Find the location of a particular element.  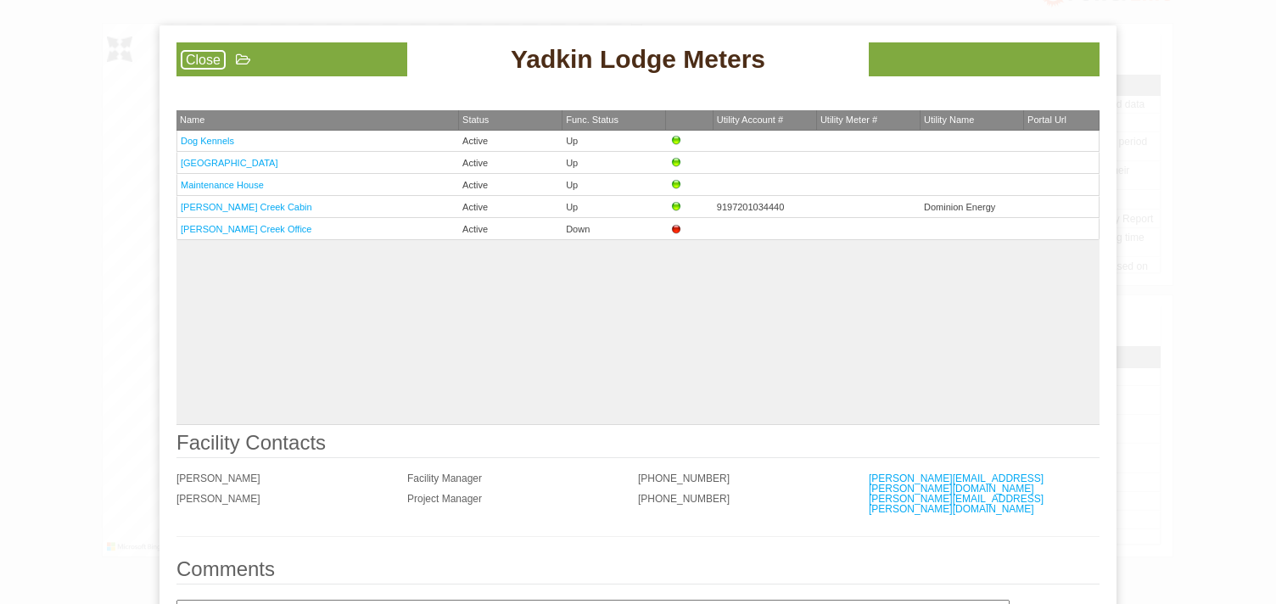

legend: Comments is located at coordinates (638, 572).